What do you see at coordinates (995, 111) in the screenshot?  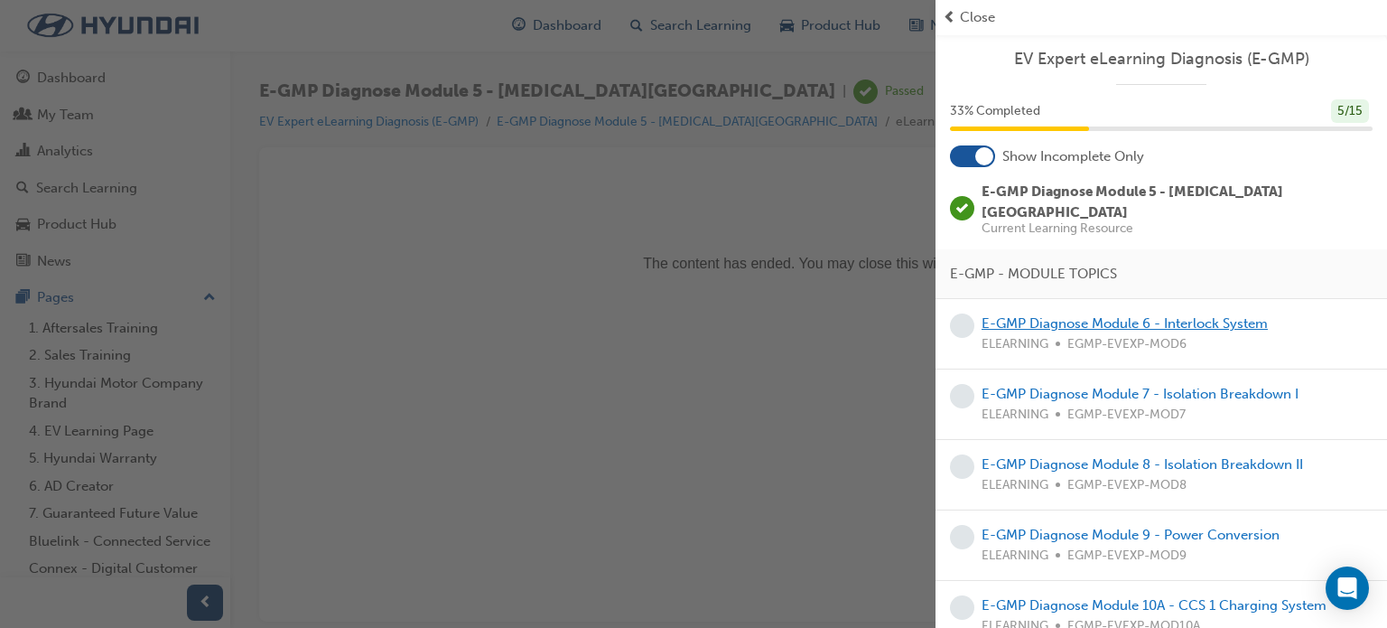 I see `span: 33 % Completed` at bounding box center [995, 111].